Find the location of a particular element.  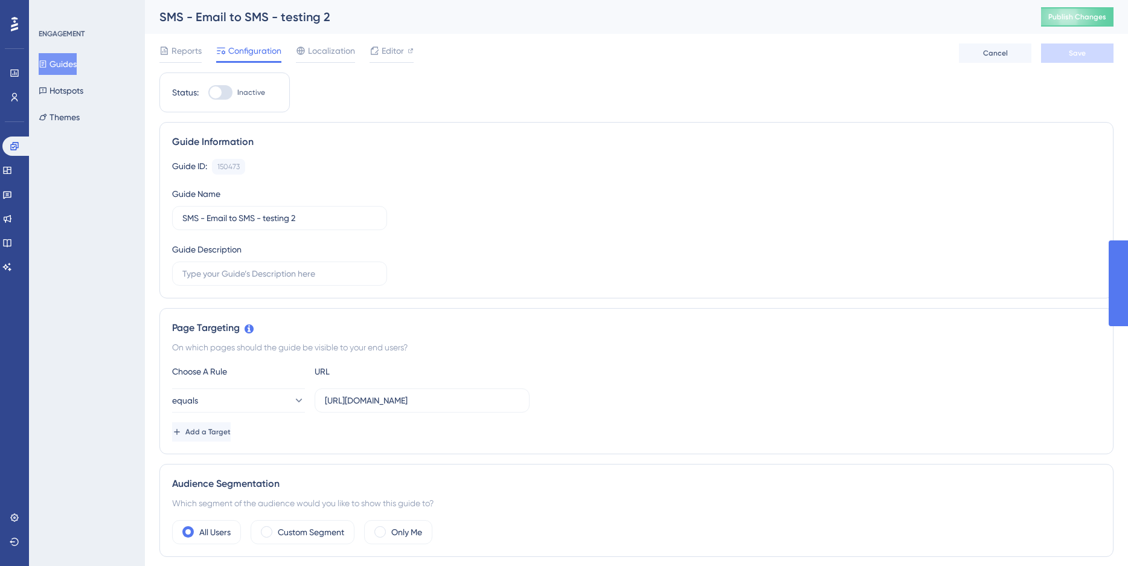

div: Status: is located at coordinates (185, 92).